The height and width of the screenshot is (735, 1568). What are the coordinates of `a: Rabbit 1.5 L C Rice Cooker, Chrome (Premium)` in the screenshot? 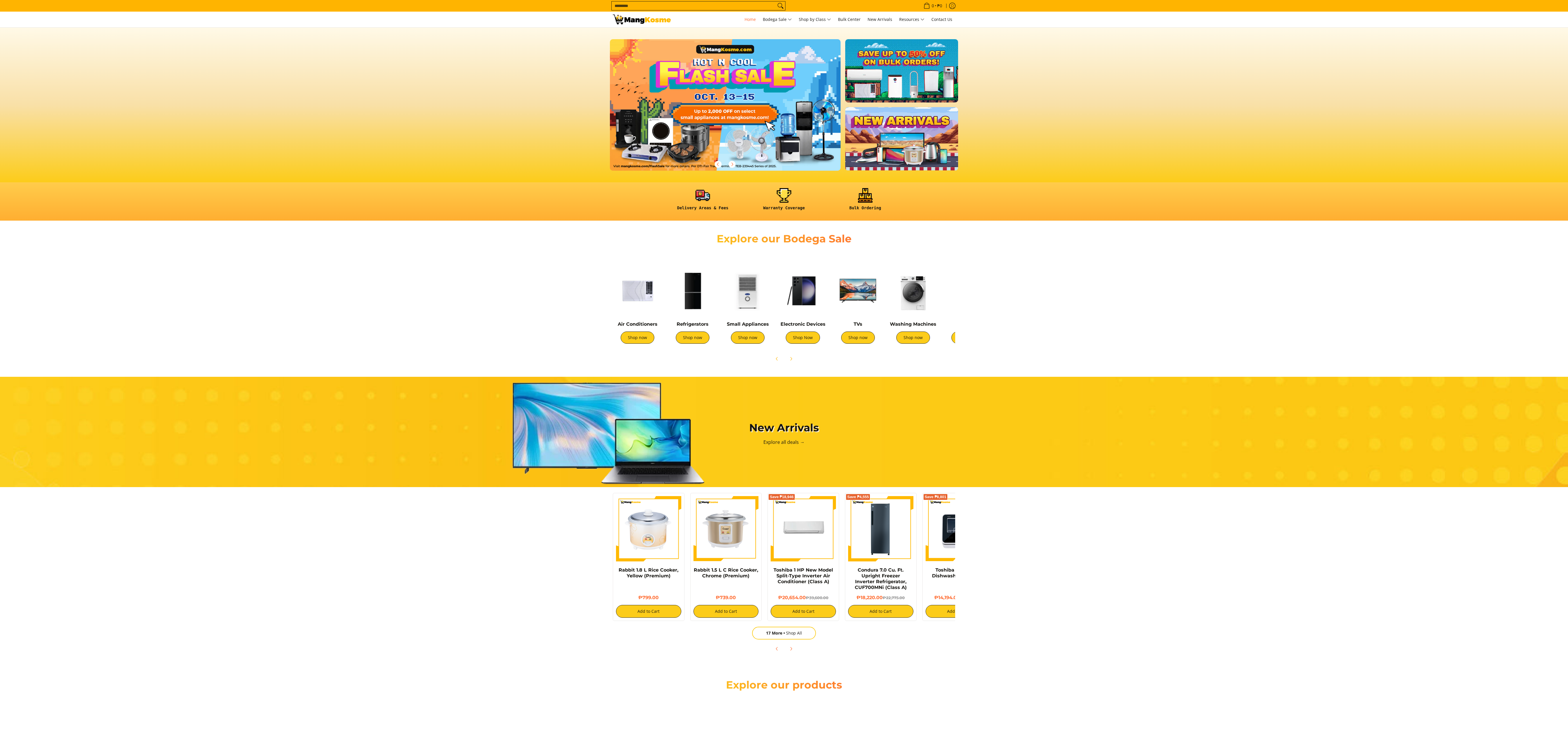 It's located at (726, 572).